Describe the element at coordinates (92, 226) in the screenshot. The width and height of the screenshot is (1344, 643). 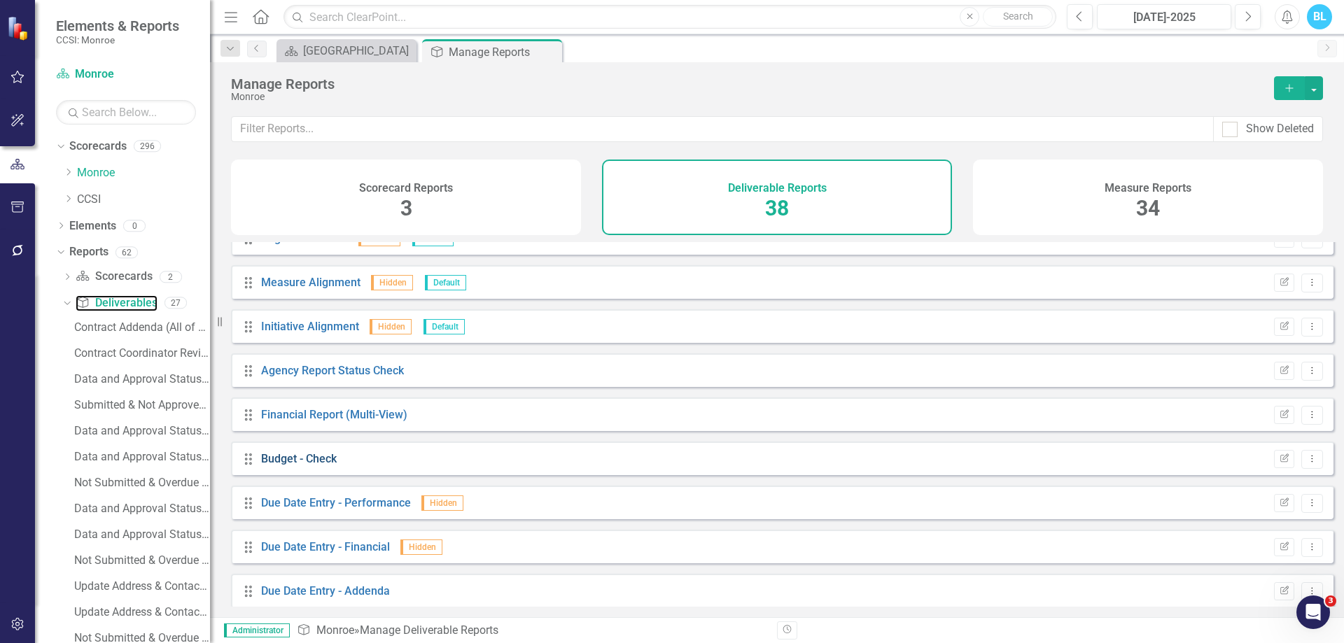
I see `a: Elements` at that location.